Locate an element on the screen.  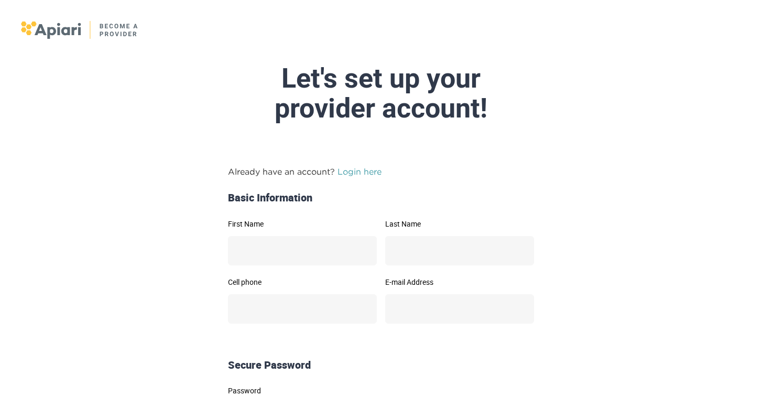
label: Cell phone is located at coordinates (302, 282).